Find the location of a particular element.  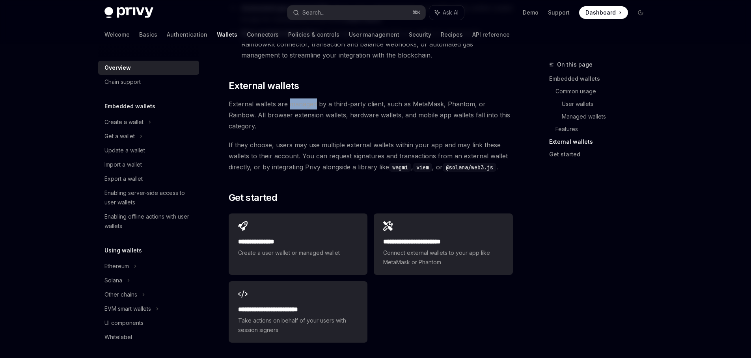

div: Export a wallet is located at coordinates (123, 179).